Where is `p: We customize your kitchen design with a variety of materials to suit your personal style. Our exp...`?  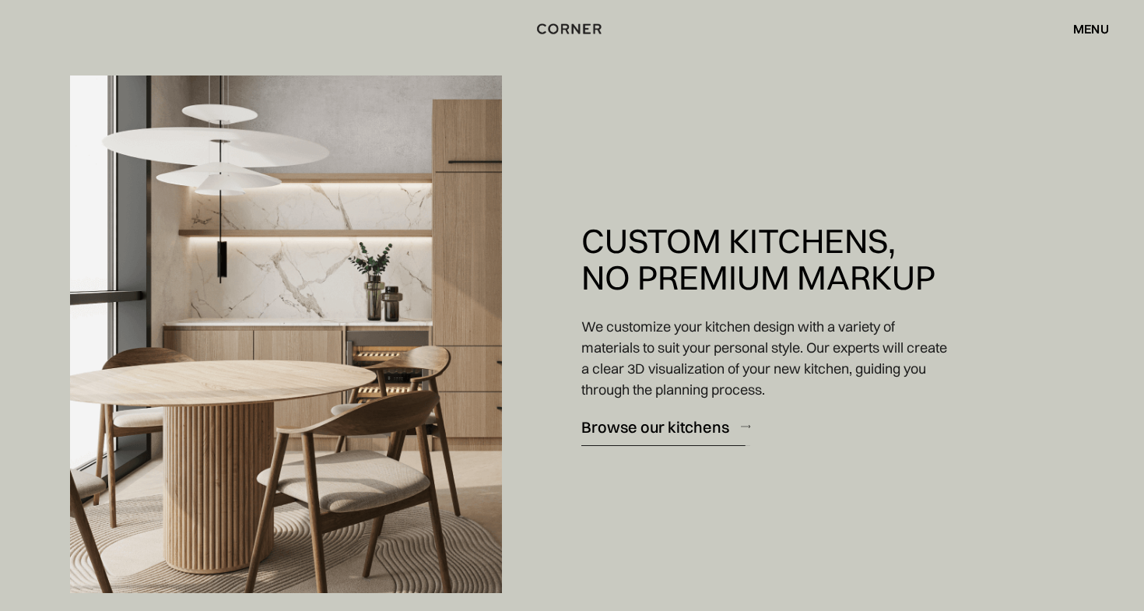
p: We customize your kitchen design with a variety of materials to suit your personal style. Our exp... is located at coordinates (766, 358).